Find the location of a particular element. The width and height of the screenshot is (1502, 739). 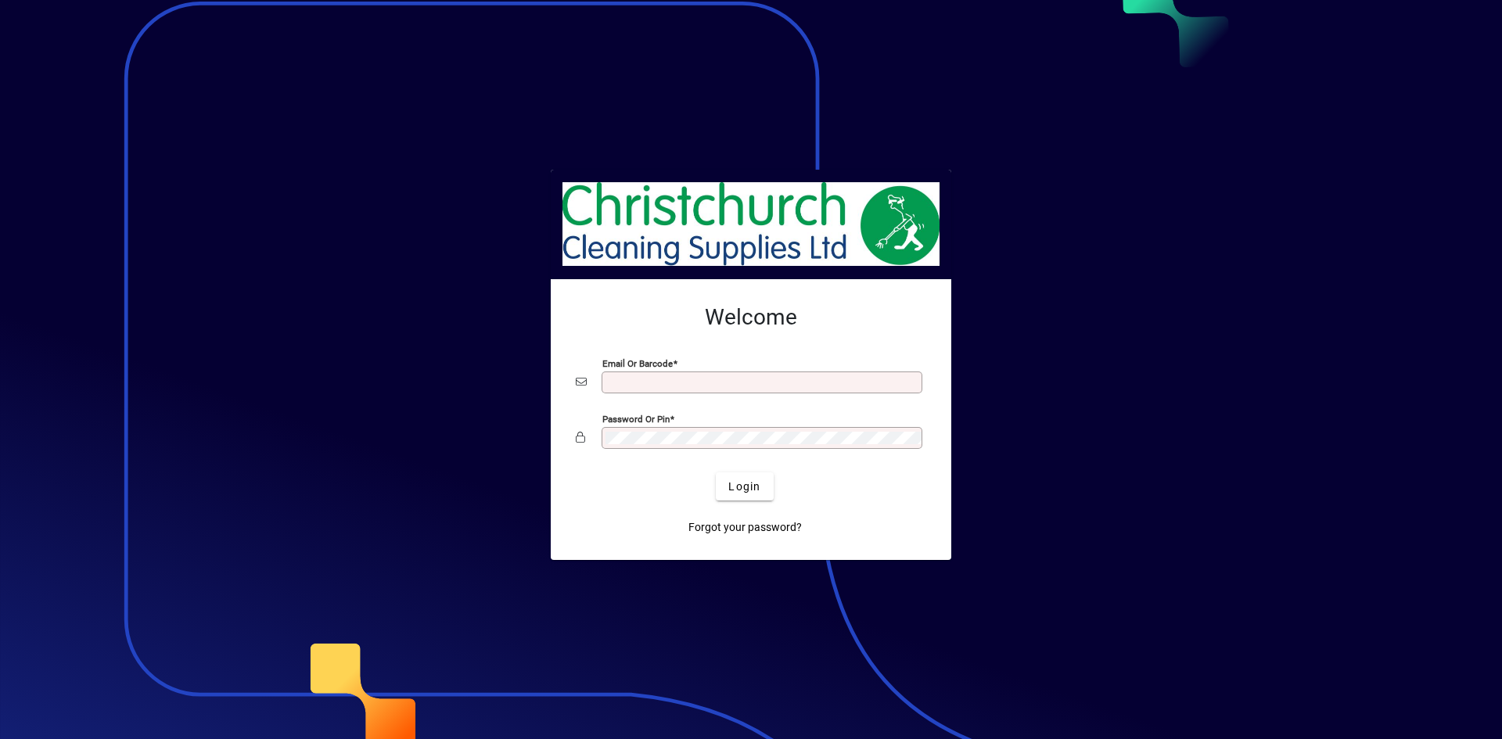

span: Login is located at coordinates (744, 487).